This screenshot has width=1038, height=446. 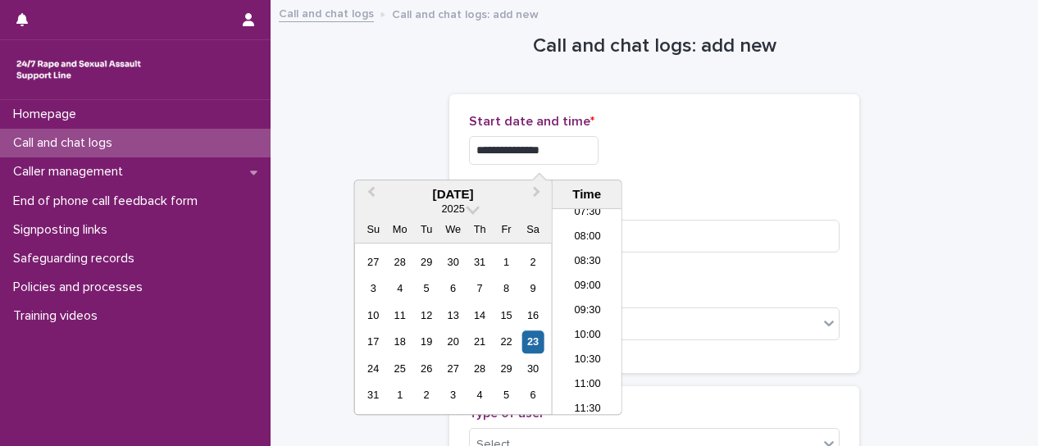 What do you see at coordinates (426, 315) in the screenshot?
I see `div: Choose Tuesday, August 12th, 2025` at bounding box center [426, 315].